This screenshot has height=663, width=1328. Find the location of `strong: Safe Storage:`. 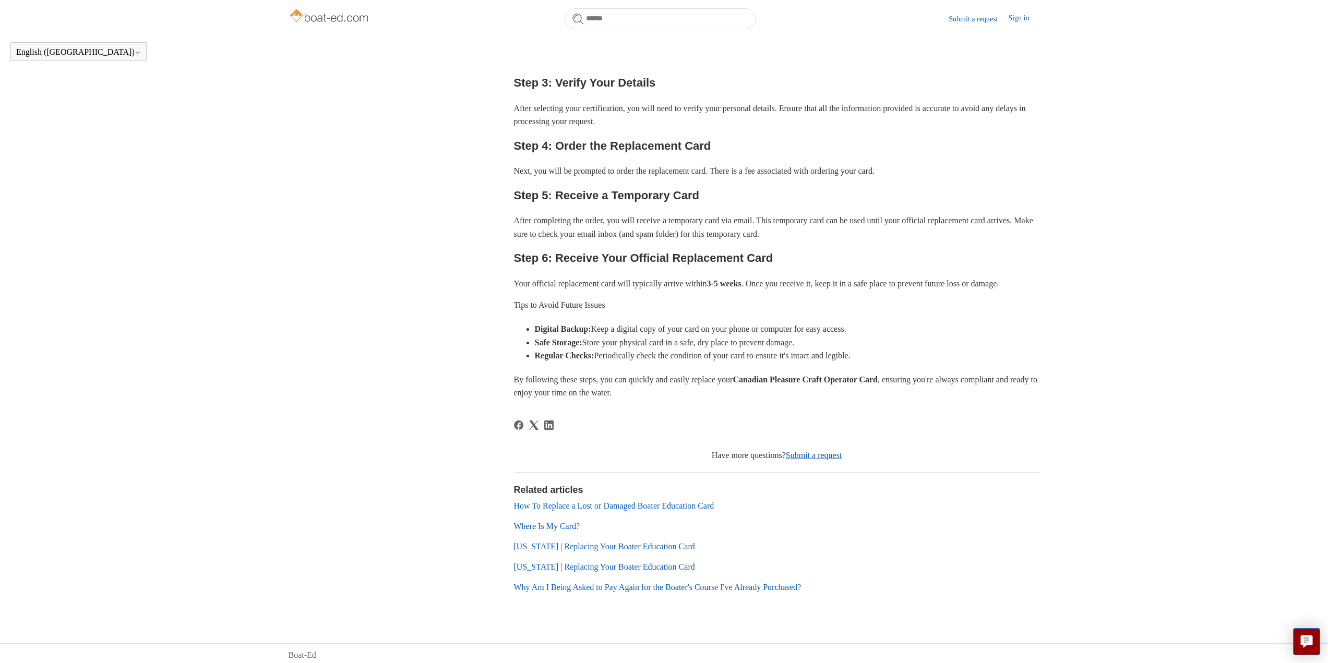

strong: Safe Storage: is located at coordinates (558, 342).